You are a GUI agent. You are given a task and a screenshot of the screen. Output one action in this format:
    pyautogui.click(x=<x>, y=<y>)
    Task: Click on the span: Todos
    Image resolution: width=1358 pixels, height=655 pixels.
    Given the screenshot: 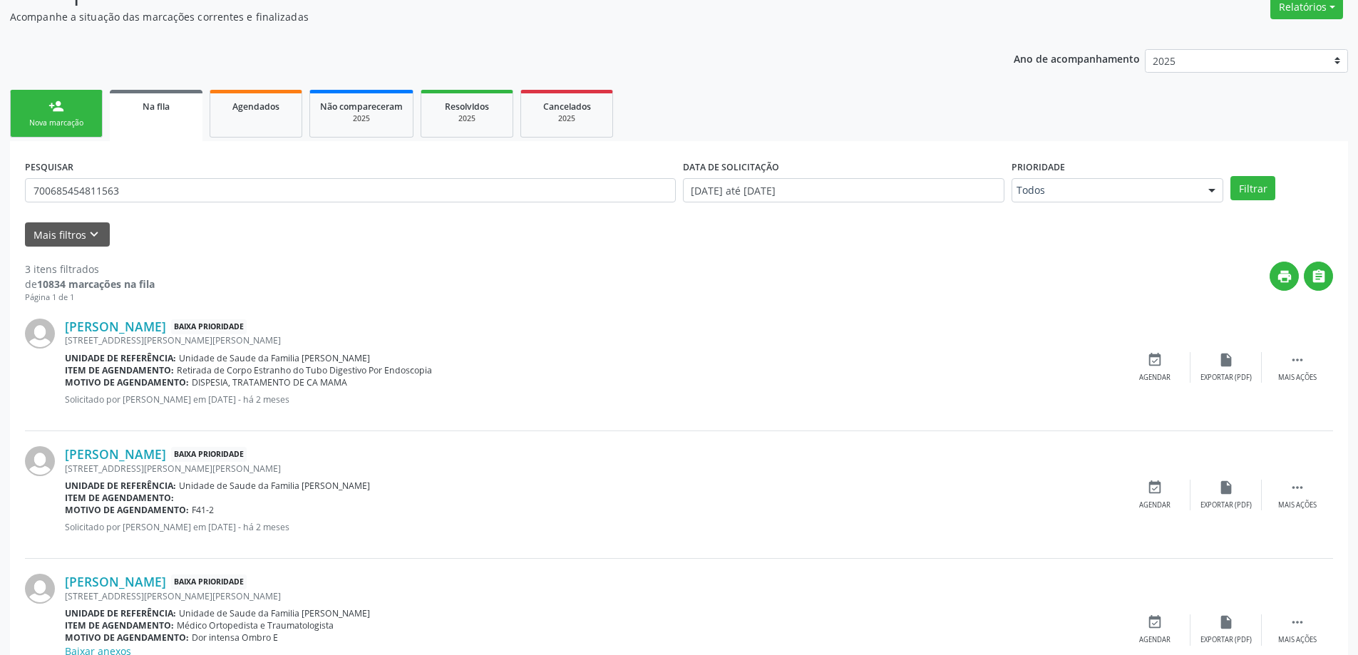 What is the action you would take?
    pyautogui.click(x=1105, y=190)
    